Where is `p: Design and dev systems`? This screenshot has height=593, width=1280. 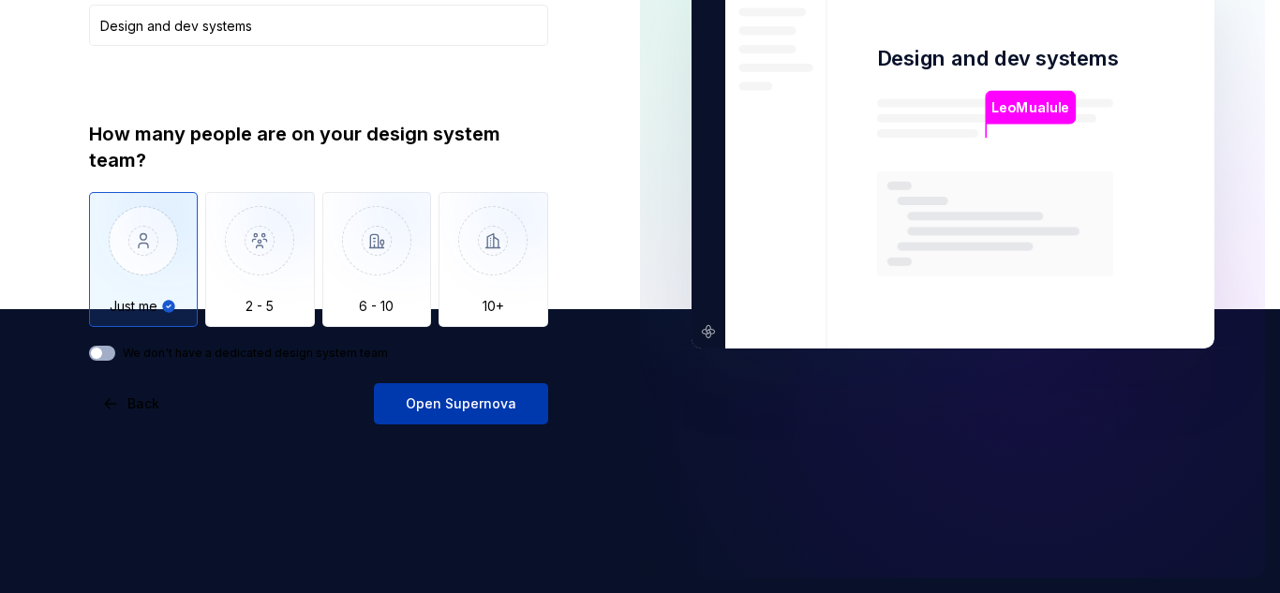 p: Design and dev systems is located at coordinates (997, 58).